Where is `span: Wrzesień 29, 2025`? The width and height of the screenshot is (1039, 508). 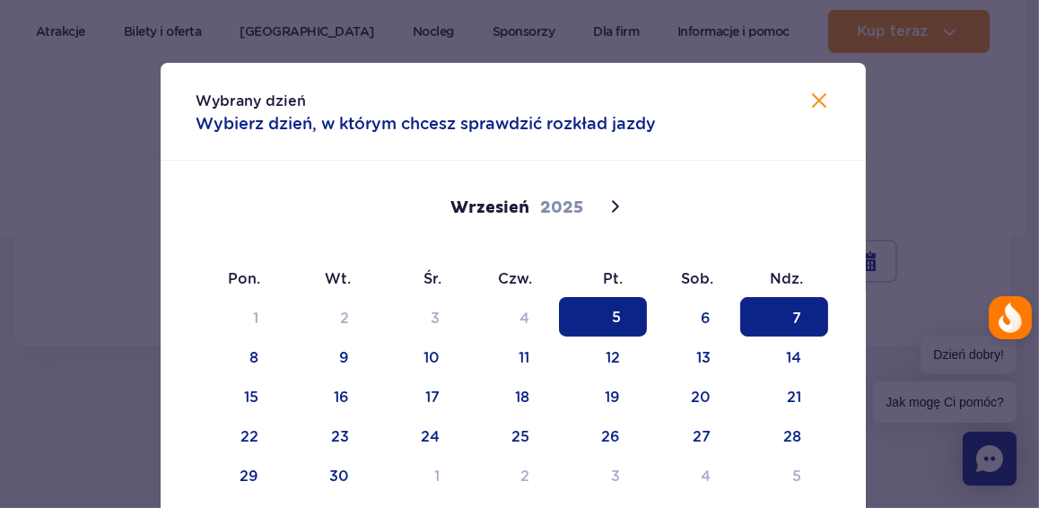
span: Wrzesień 29, 2025 is located at coordinates (241, 475).